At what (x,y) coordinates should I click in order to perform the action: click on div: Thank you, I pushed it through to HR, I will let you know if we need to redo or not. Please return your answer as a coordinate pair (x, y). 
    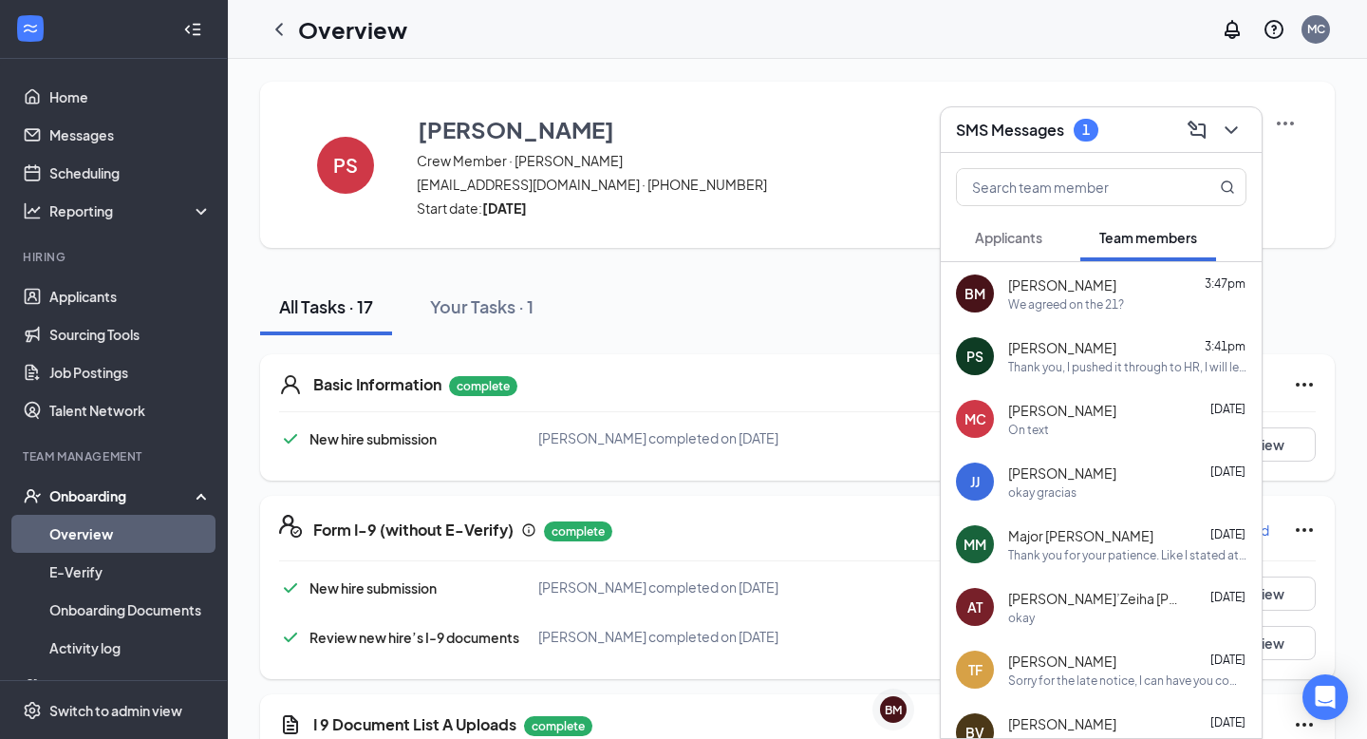
    Looking at the image, I should click on (1127, 366).